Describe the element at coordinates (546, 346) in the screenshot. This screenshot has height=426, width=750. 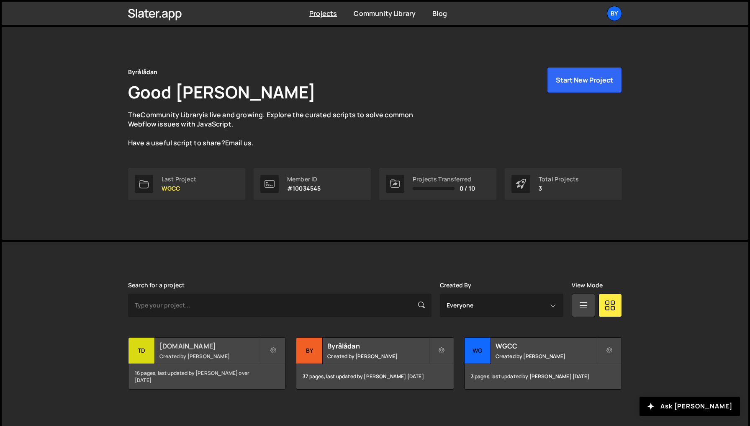
I see `h2: WGCC` at that location.